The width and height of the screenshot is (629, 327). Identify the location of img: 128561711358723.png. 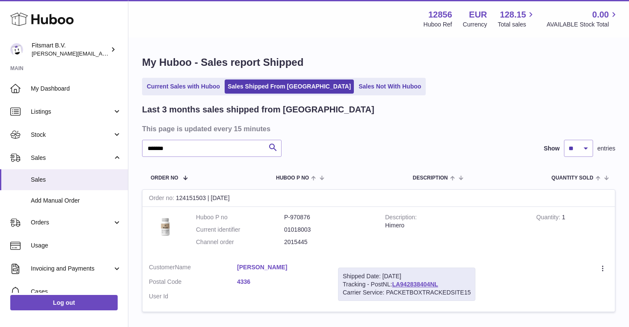
(166, 226).